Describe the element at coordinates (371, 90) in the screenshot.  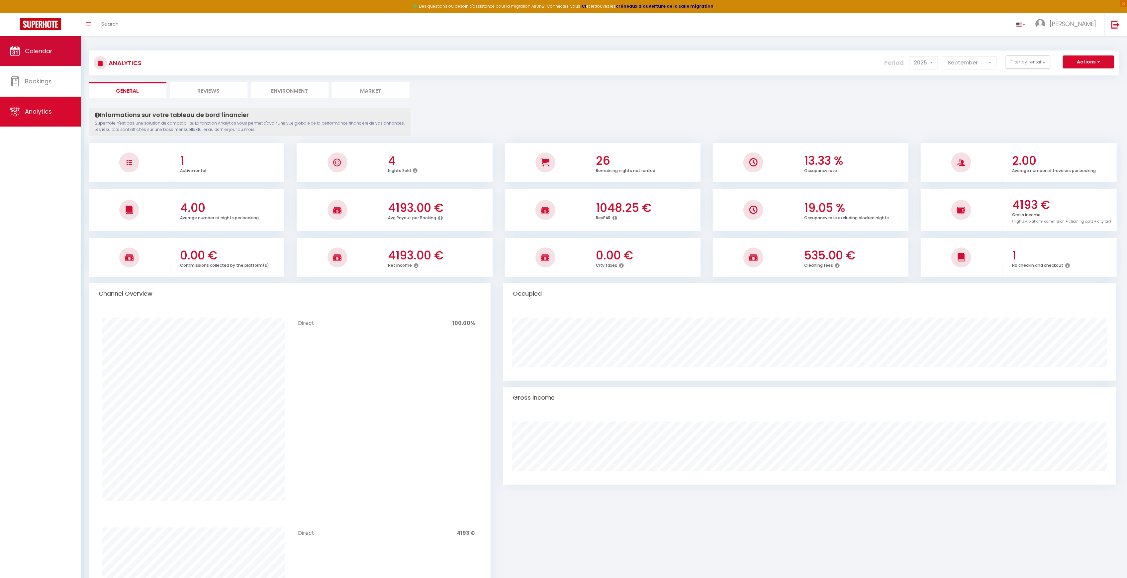
I see `li: Market` at that location.